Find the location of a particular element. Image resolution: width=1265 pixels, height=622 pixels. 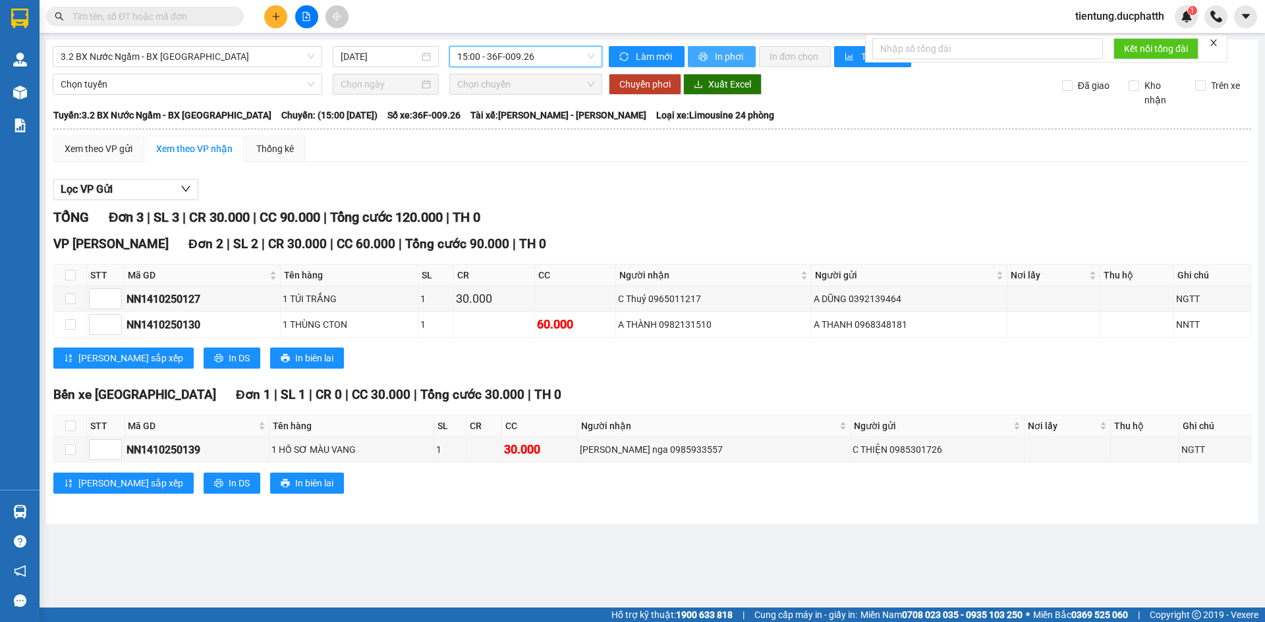

span: sort-ascending is located at coordinates (69, 359).